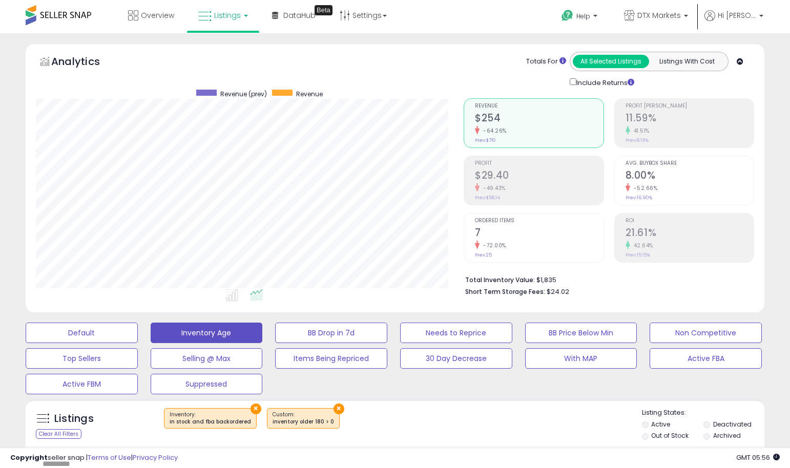 Image resolution: width=790 pixels, height=468 pixels. Describe the element at coordinates (493, 131) in the screenshot. I see `small: -64.26%` at that location.